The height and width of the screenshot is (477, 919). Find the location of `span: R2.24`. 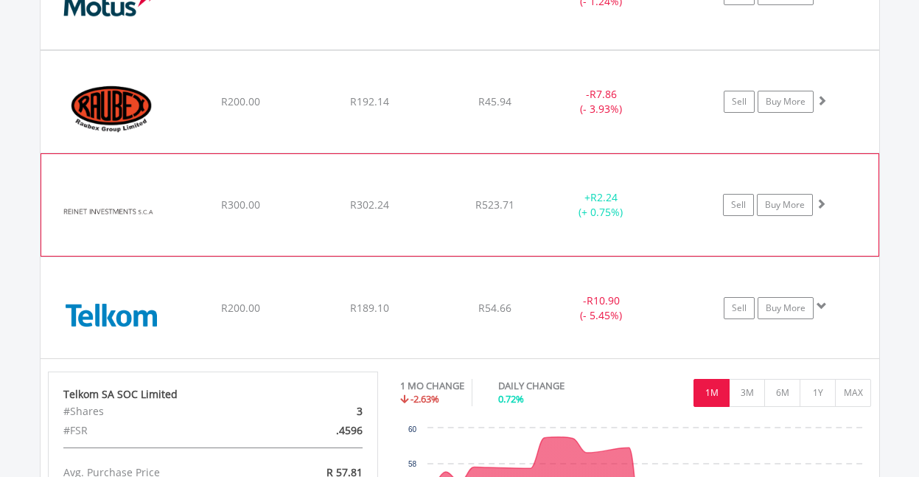

span: R2.24 is located at coordinates (604, 197).